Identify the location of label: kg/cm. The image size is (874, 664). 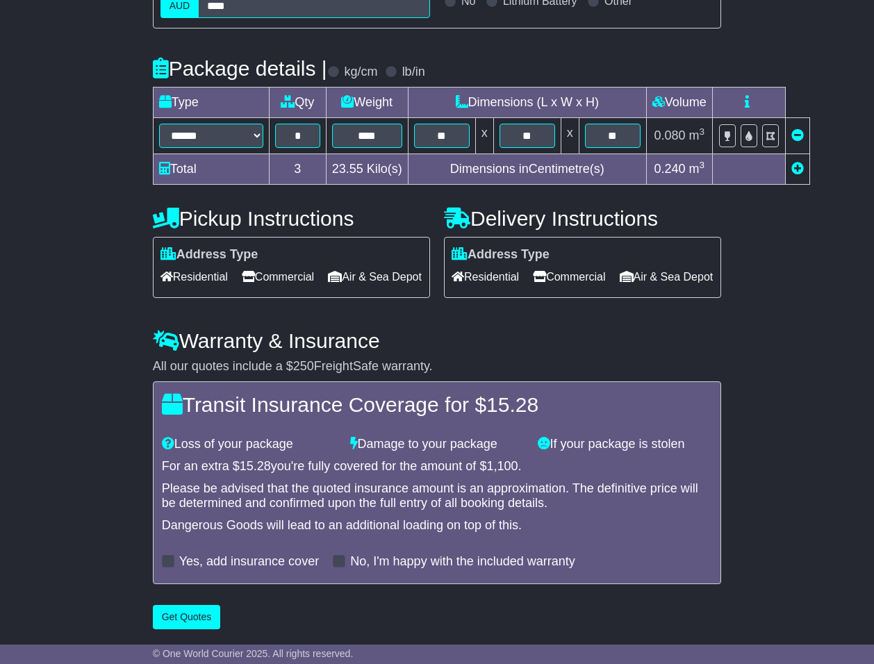
(361, 72).